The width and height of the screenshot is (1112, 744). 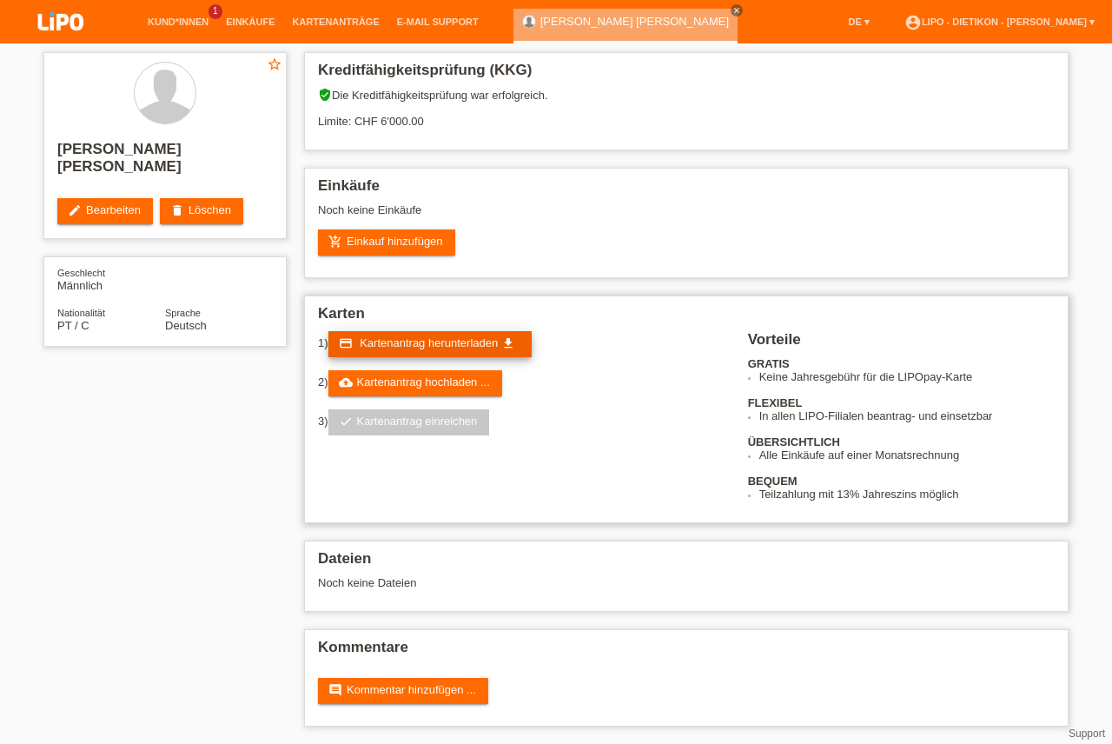 I want to click on div: Die Kreditfähigkeitsprüfung war erfolgreich. Limite: CHF 6'000.00, so click(x=686, y=114).